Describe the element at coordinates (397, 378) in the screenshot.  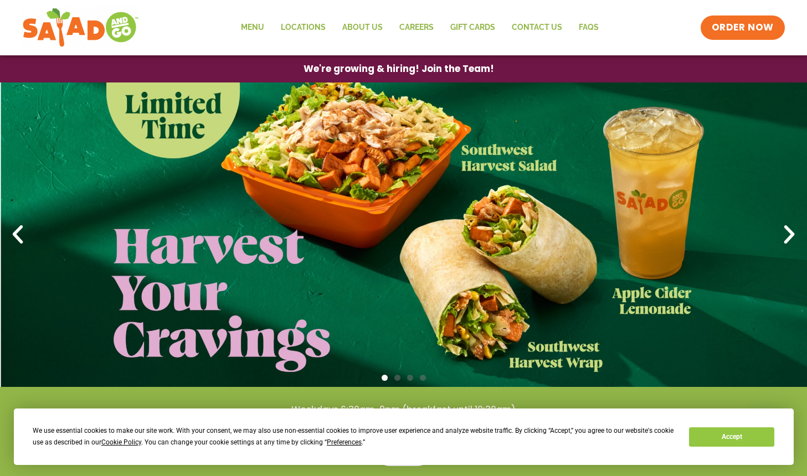
I see `span: Go to slide 2` at that location.